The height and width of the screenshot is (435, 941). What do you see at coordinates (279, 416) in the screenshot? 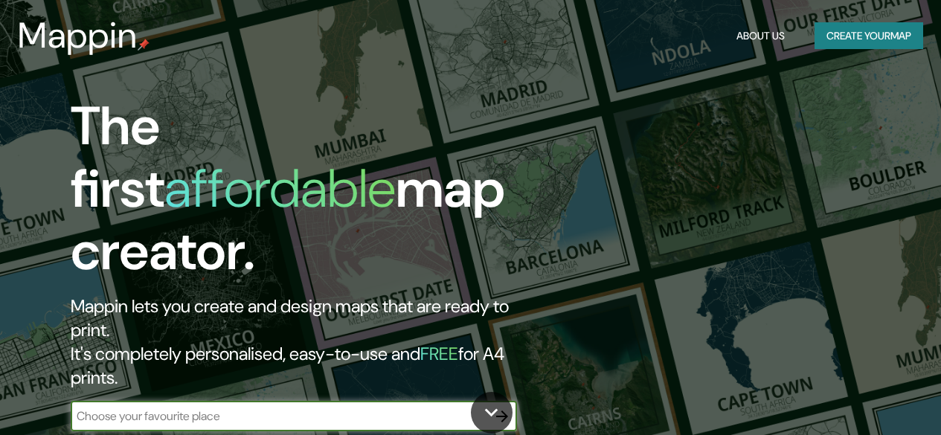
I see `input: Choose your favourite place` at bounding box center [279, 416].